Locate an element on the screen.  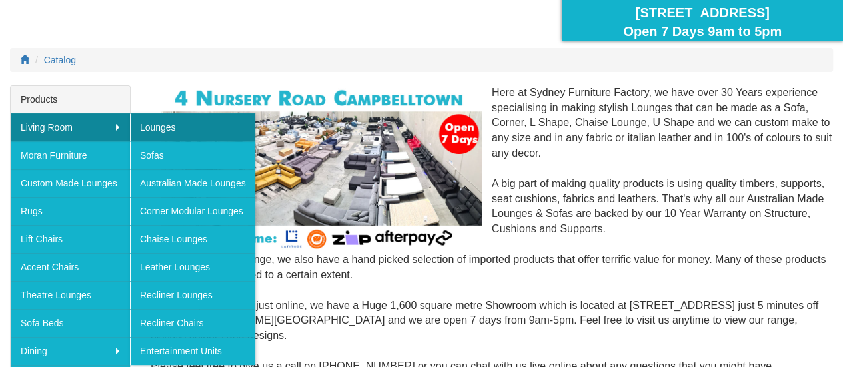
a: Lounges is located at coordinates (193, 127).